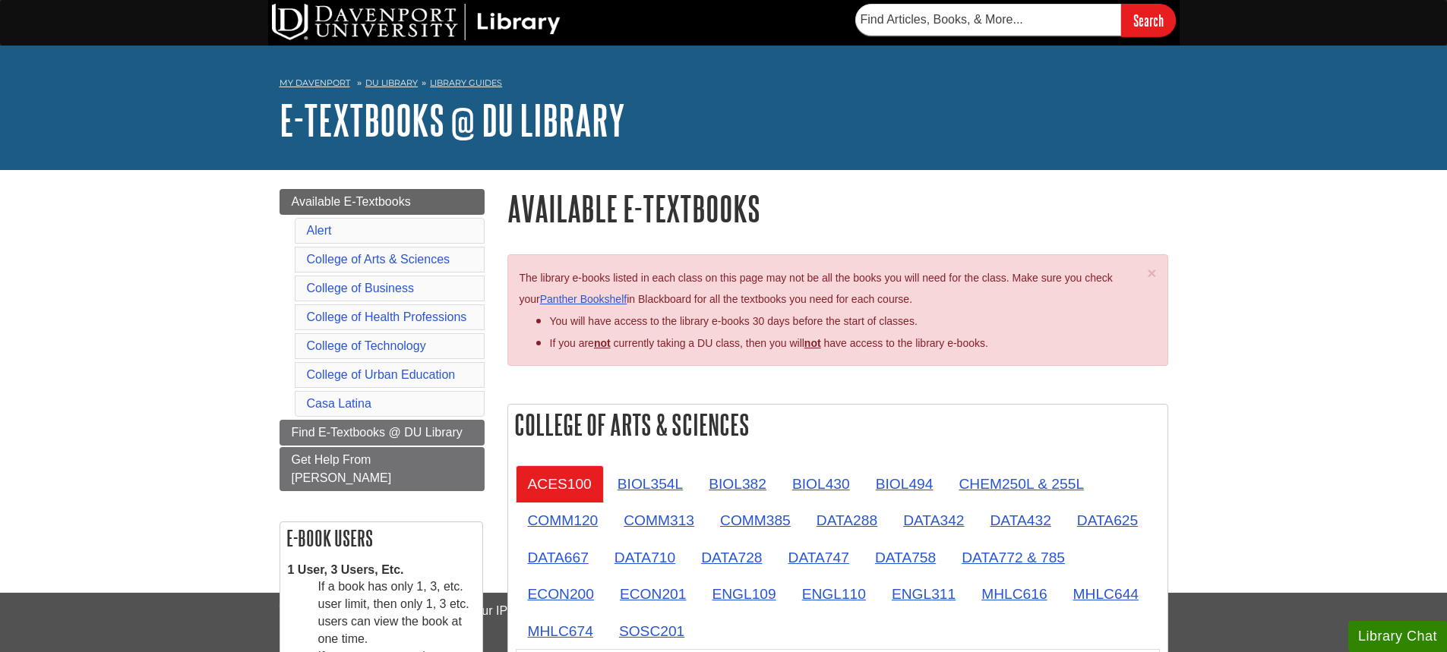 The width and height of the screenshot is (1447, 652). What do you see at coordinates (737, 484) in the screenshot?
I see `a: BIOL382` at bounding box center [737, 484].